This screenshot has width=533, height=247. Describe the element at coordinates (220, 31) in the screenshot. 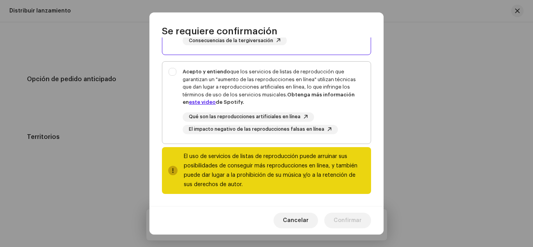

I see `span: Se requiere confirmación` at that location.